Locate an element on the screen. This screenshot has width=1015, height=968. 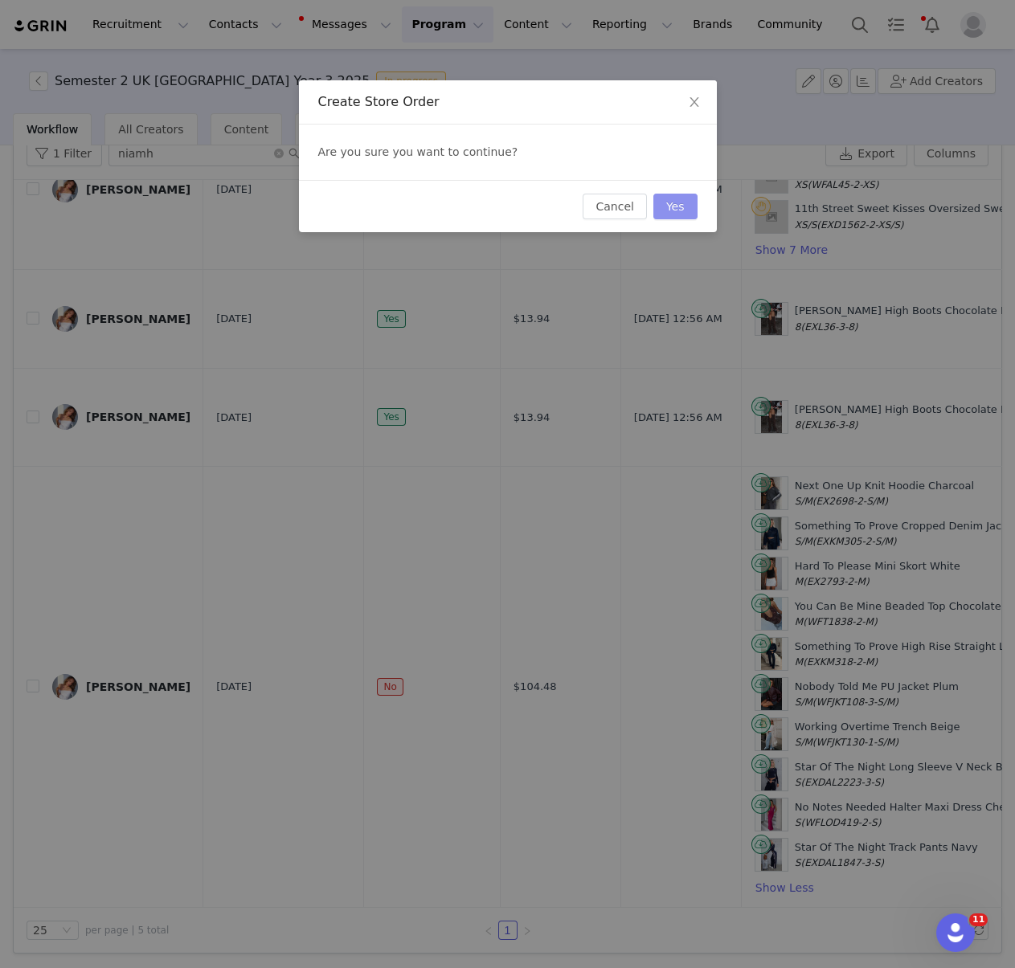
div: Are you sure you want to continue? is located at coordinates (508, 152).